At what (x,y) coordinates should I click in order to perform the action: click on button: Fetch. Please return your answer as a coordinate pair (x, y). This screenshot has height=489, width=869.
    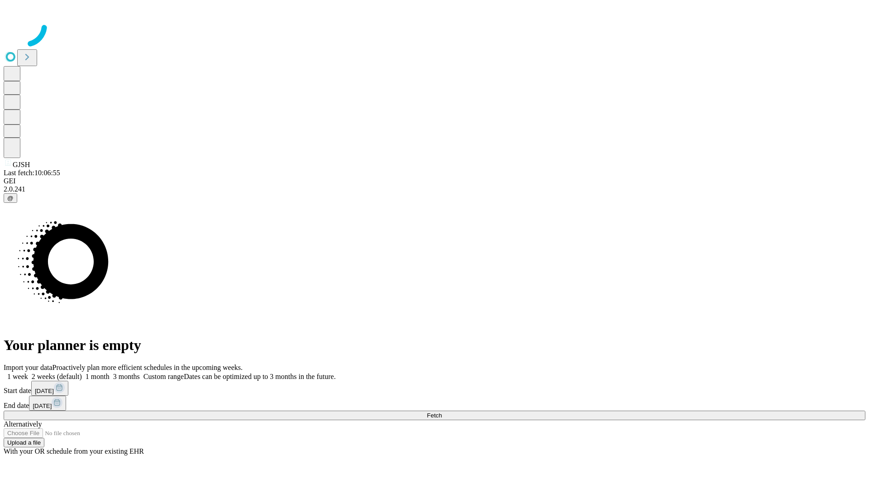
    Looking at the image, I should click on (434, 415).